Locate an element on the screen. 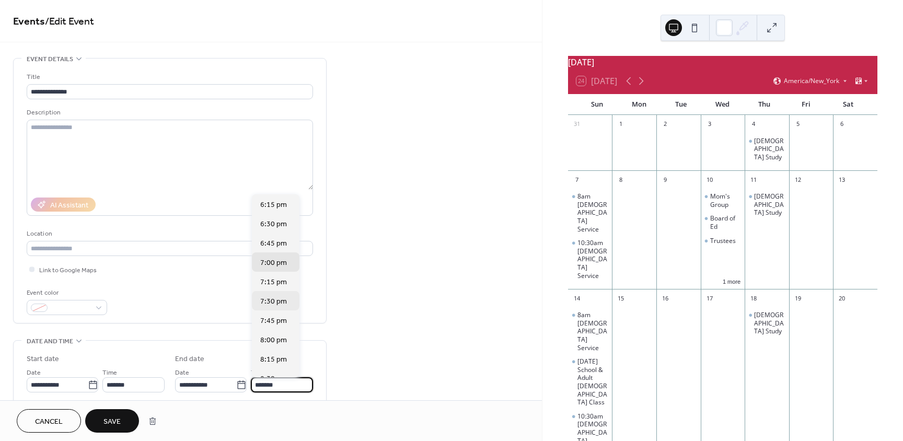 This screenshot has height=441, width=903. button: Save is located at coordinates (112, 421).